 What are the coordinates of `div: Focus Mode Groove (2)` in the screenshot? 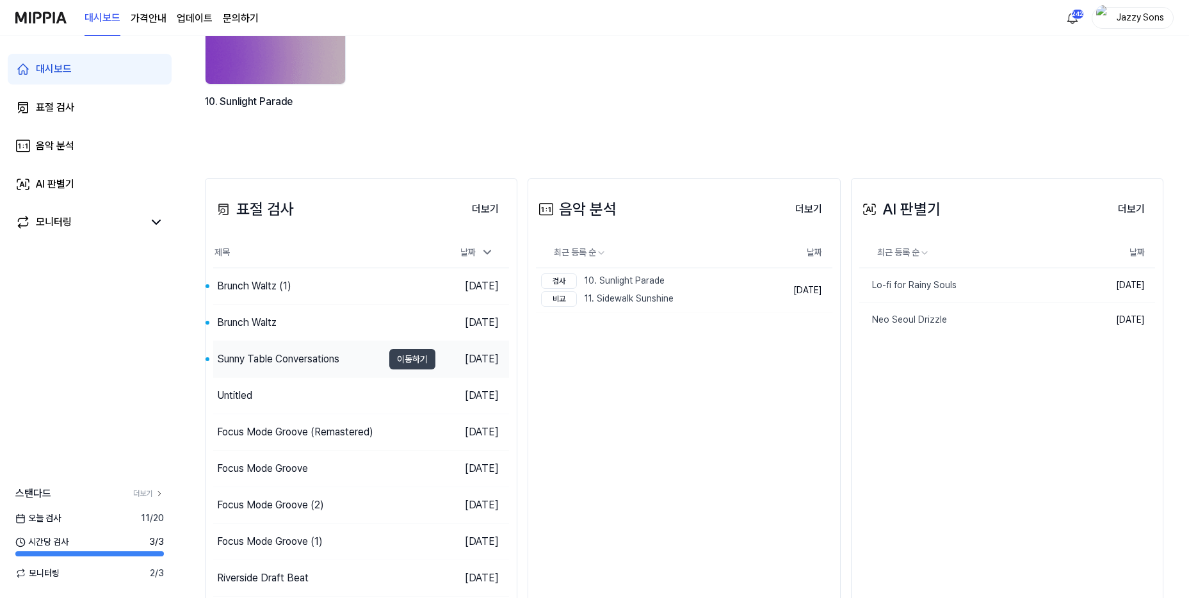 It's located at (270, 505).